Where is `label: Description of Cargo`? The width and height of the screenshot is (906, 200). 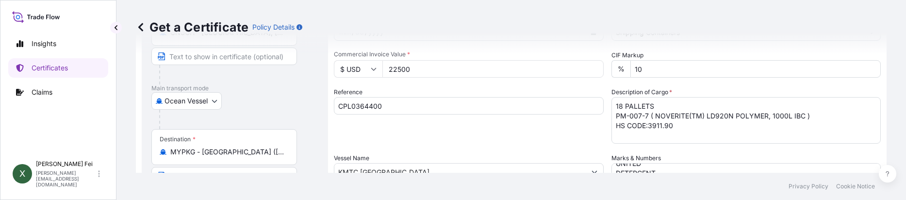
label: Description of Cargo is located at coordinates (642, 92).